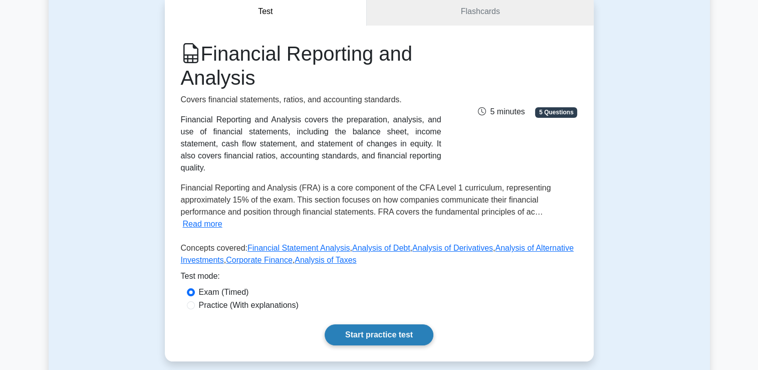  Describe the element at coordinates (224, 292) in the screenshot. I see `label: Exam (Timed)` at that location.